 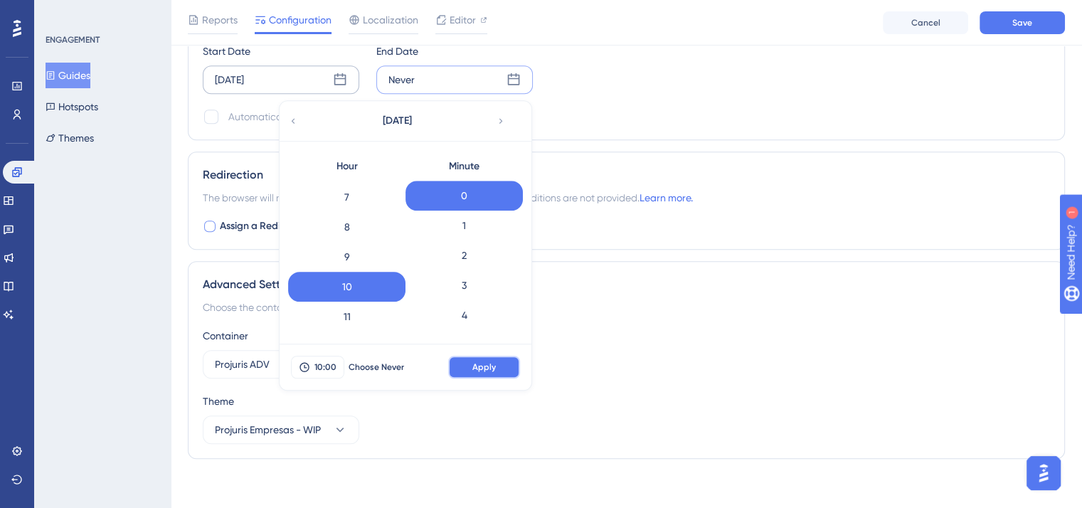 I want to click on div: 3, so click(x=464, y=285).